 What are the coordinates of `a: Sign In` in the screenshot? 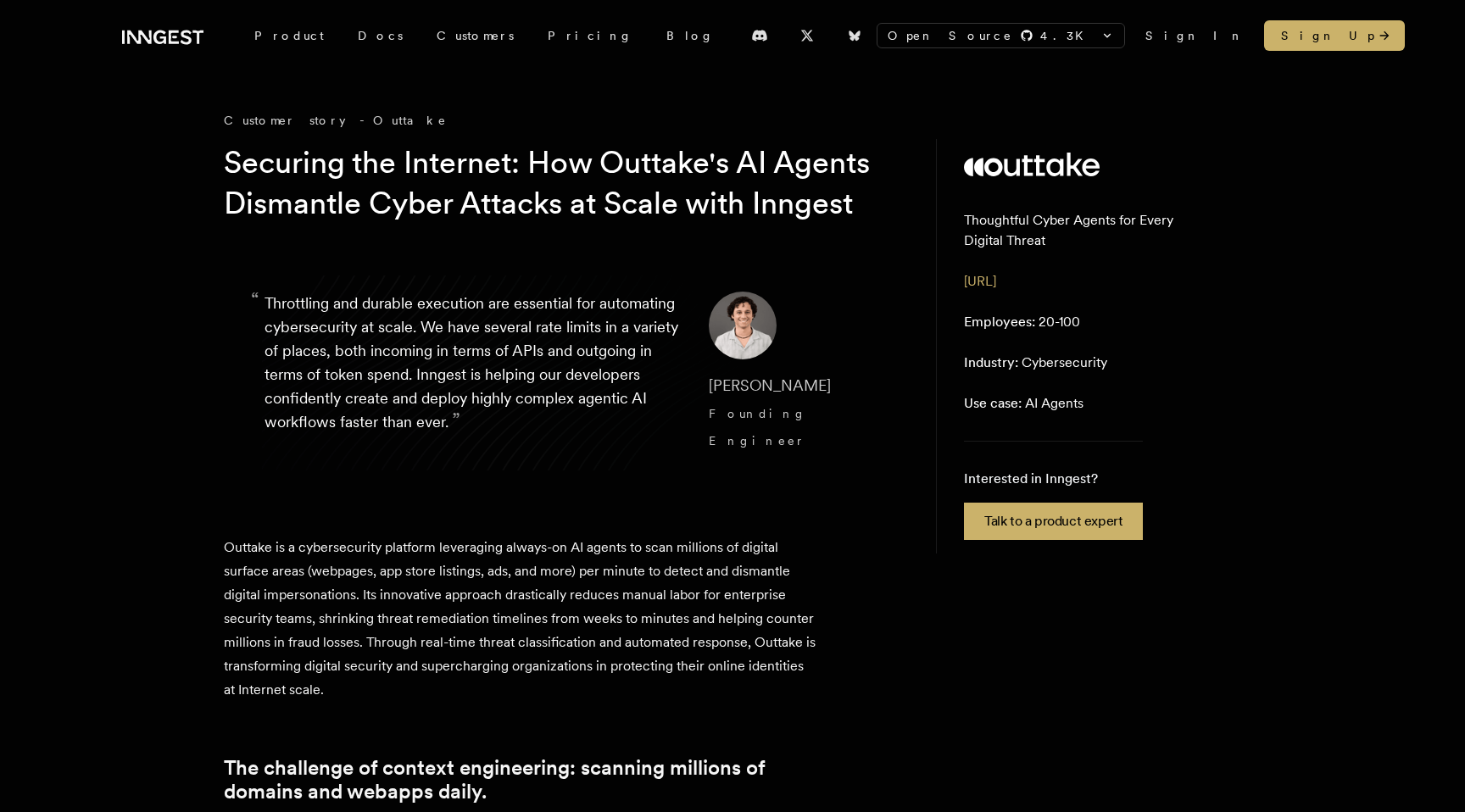 It's located at (1194, 36).